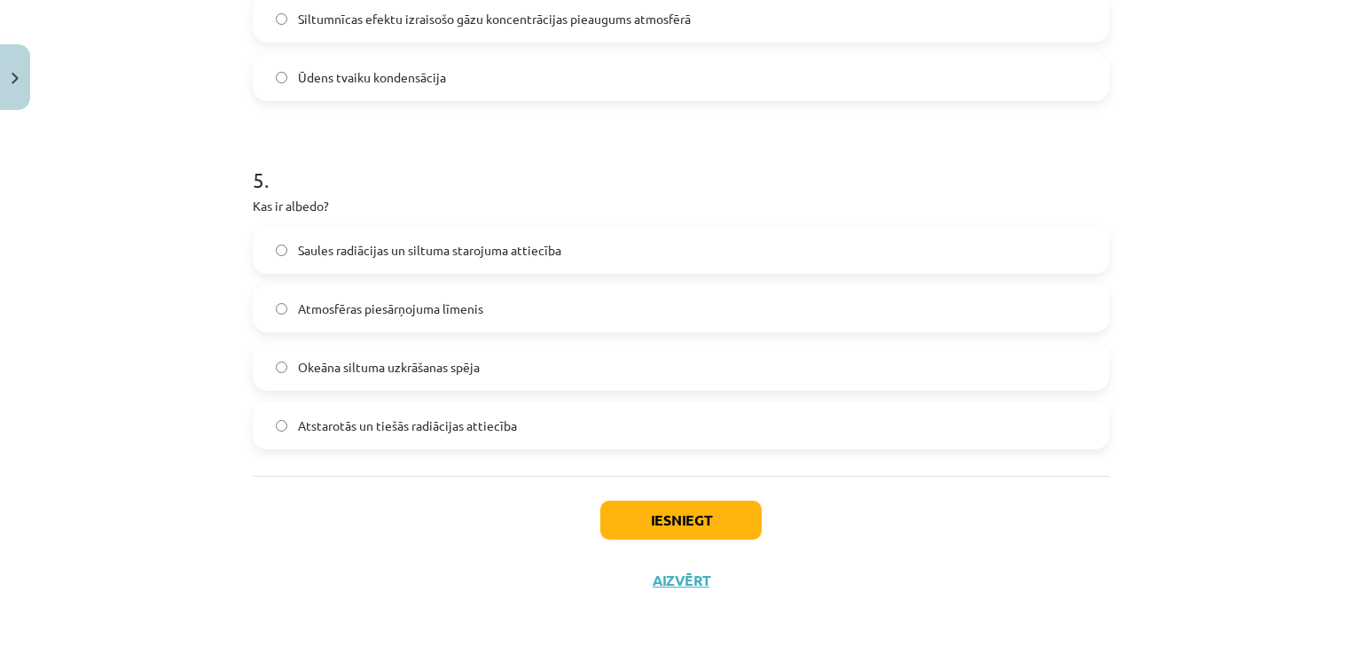 The height and width of the screenshot is (654, 1362). I want to click on span: Atmosfēras piesārņojuma līmenis, so click(390, 309).